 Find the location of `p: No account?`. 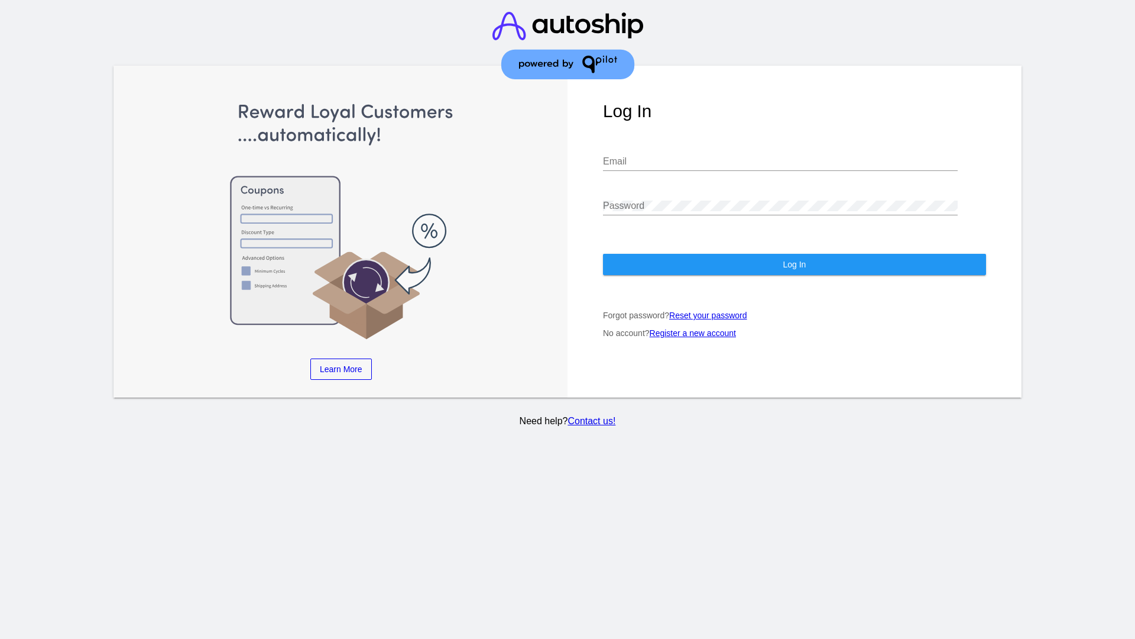

p: No account? is located at coordinates (795, 333).